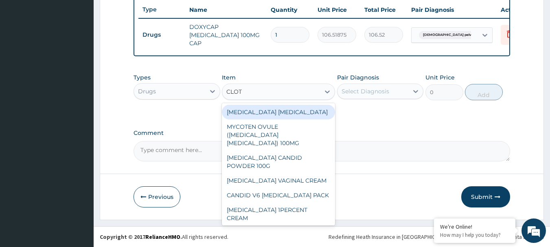 This screenshot has width=550, height=247. What do you see at coordinates (162, 9) in the screenshot?
I see `th: Type` at bounding box center [162, 9].